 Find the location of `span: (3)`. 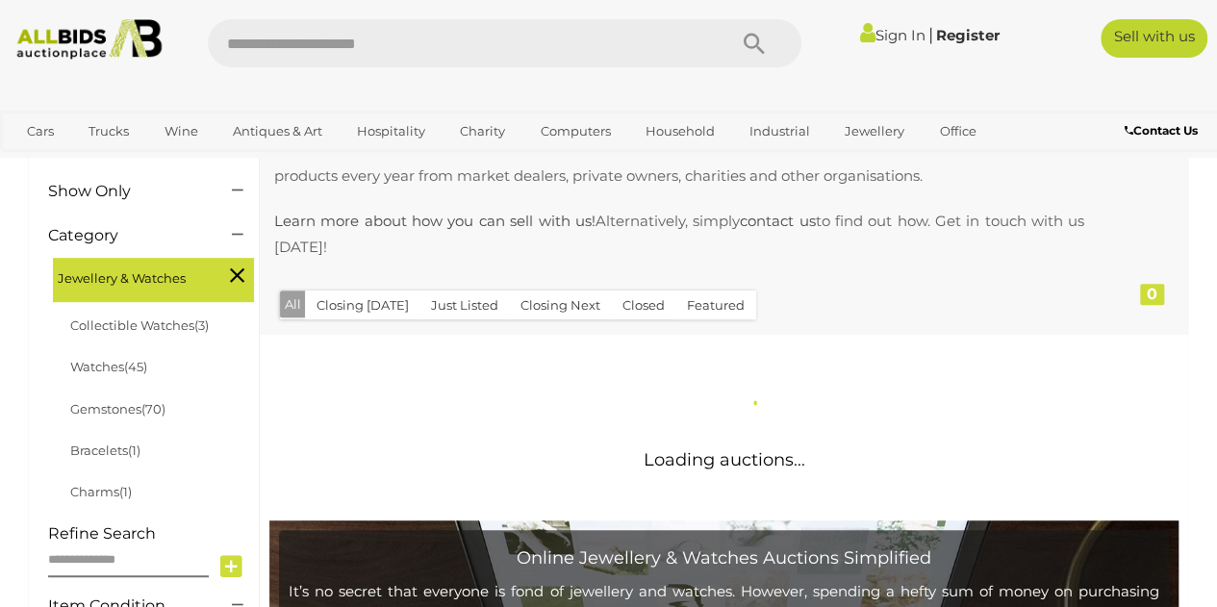

span: (3) is located at coordinates (201, 325).